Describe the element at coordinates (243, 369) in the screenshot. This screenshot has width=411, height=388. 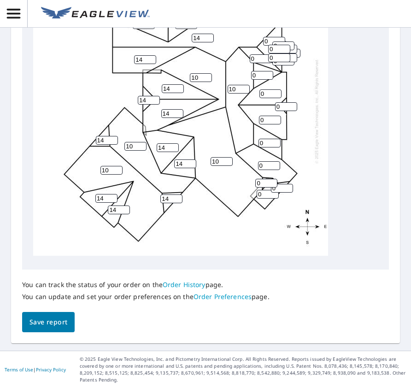
I see `p: © 2025 Eagle View Technologies, Inc. and Pictometry International Corp. All Rights Reserved. Repo...` at that location.